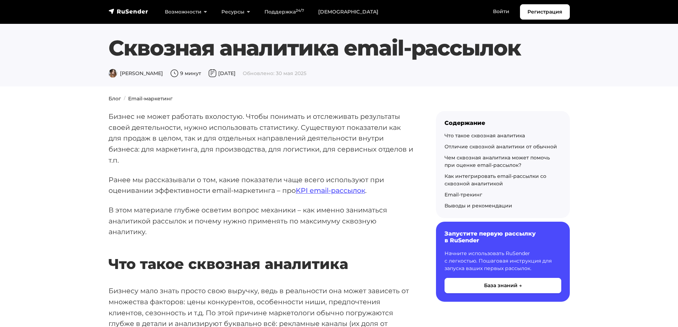 The image size is (678, 327). I want to click on nav: breadcrumb, so click(339, 99).